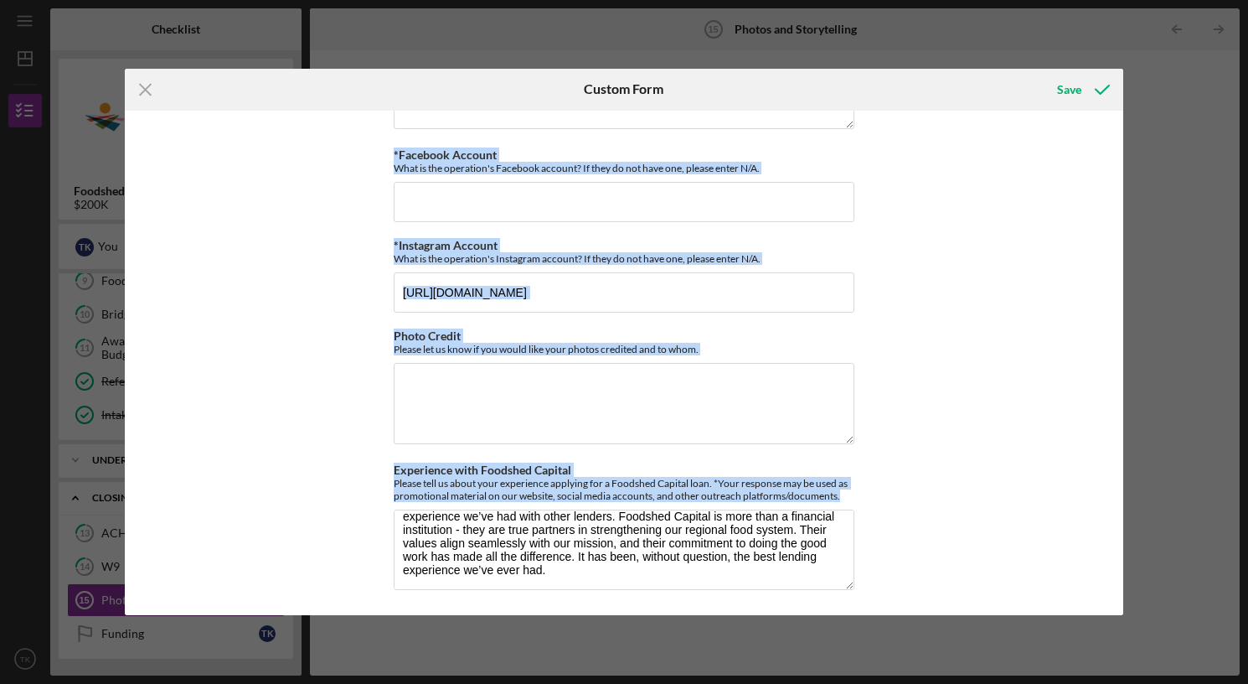 The image size is (1248, 684). I want to click on h6: Custom Form, so click(623, 89).